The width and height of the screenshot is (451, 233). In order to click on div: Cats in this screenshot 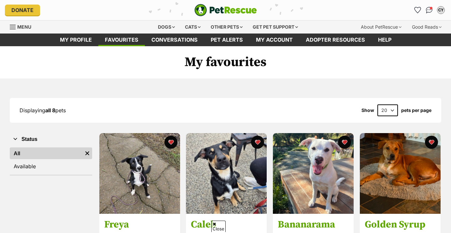, I will do `click(193, 27)`.